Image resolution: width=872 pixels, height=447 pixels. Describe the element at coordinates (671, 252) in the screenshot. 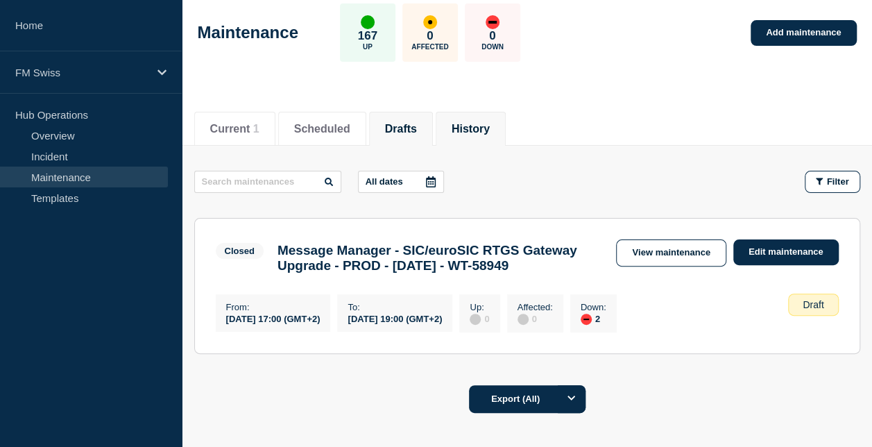

I see `a: View maintenance` at that location.